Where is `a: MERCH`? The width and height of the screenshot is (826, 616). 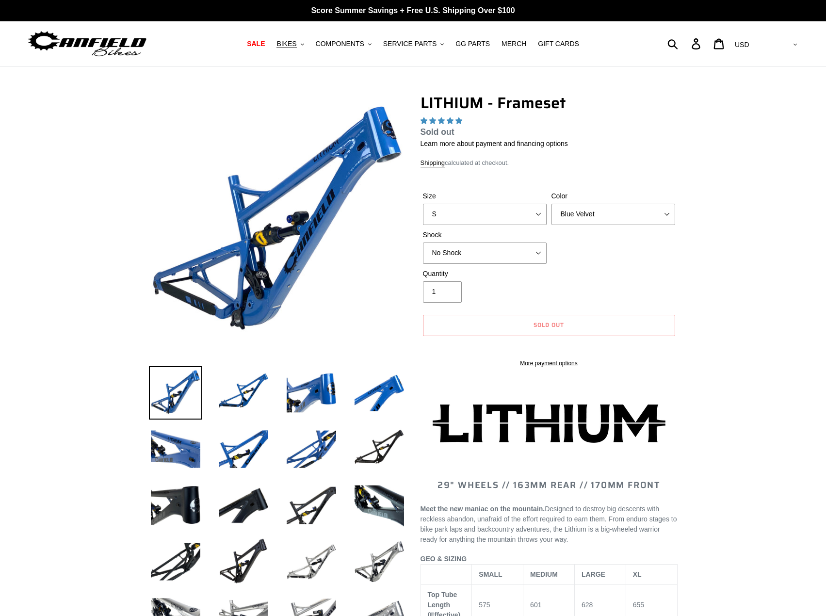
a: MERCH is located at coordinates (514, 44).